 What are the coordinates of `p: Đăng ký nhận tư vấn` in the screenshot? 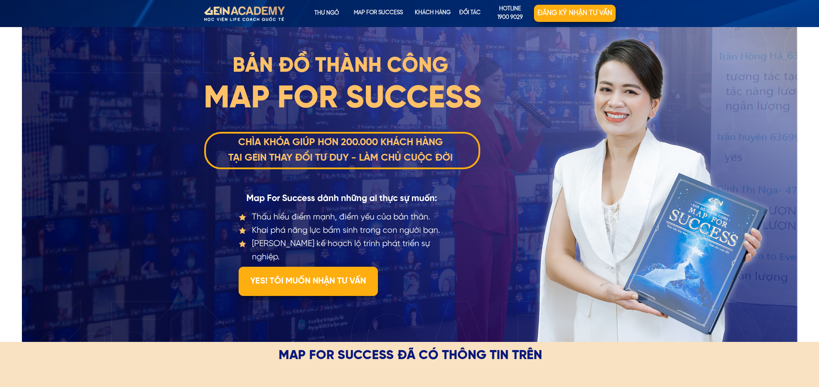 It's located at (575, 13).